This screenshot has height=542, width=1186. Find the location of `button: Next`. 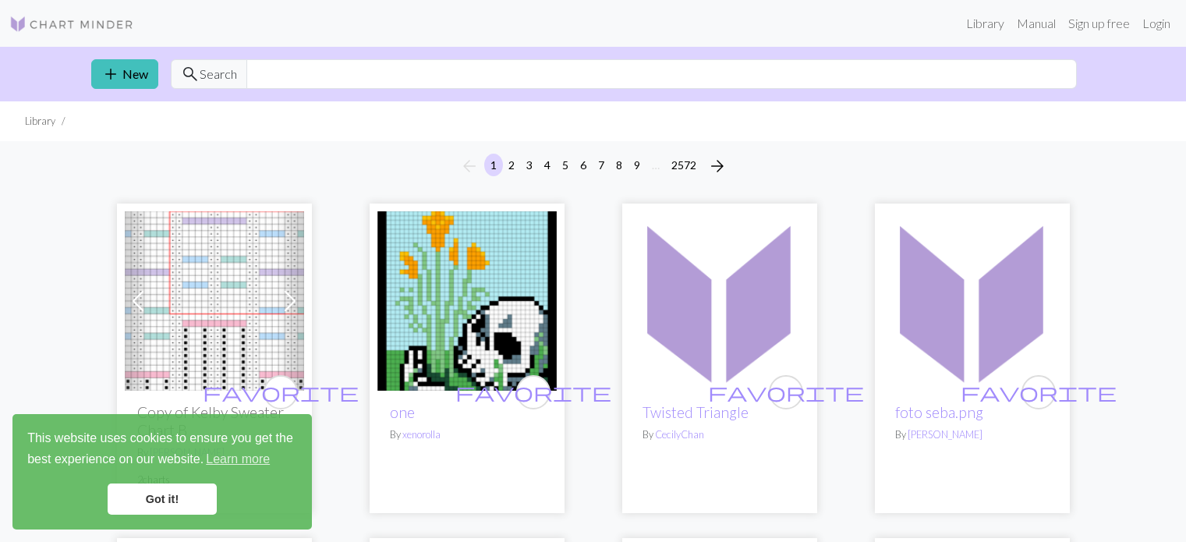

button: Next is located at coordinates (717, 166).